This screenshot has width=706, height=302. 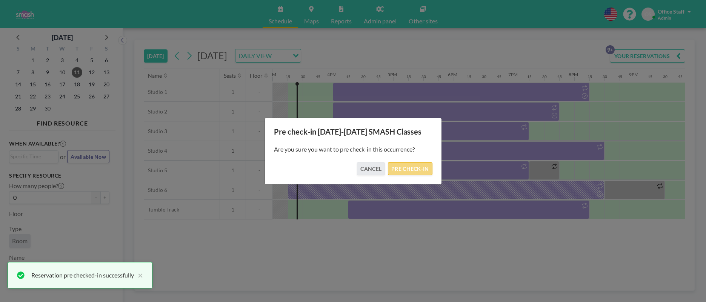 What do you see at coordinates (83, 276) in the screenshot?
I see `div: Reservation pre checked-in successfully` at bounding box center [83, 276].